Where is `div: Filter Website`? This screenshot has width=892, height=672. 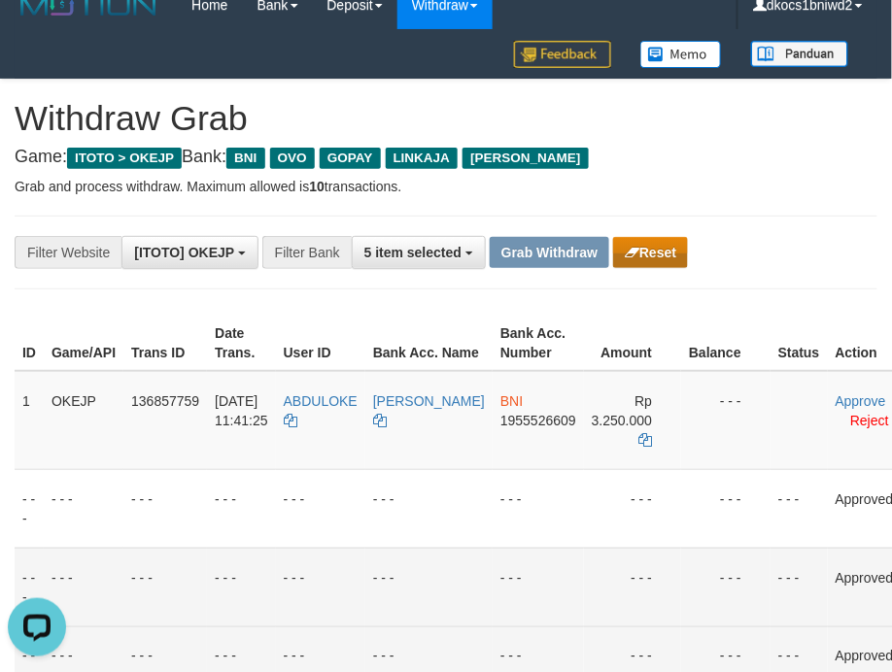 div: Filter Website is located at coordinates (68, 253).